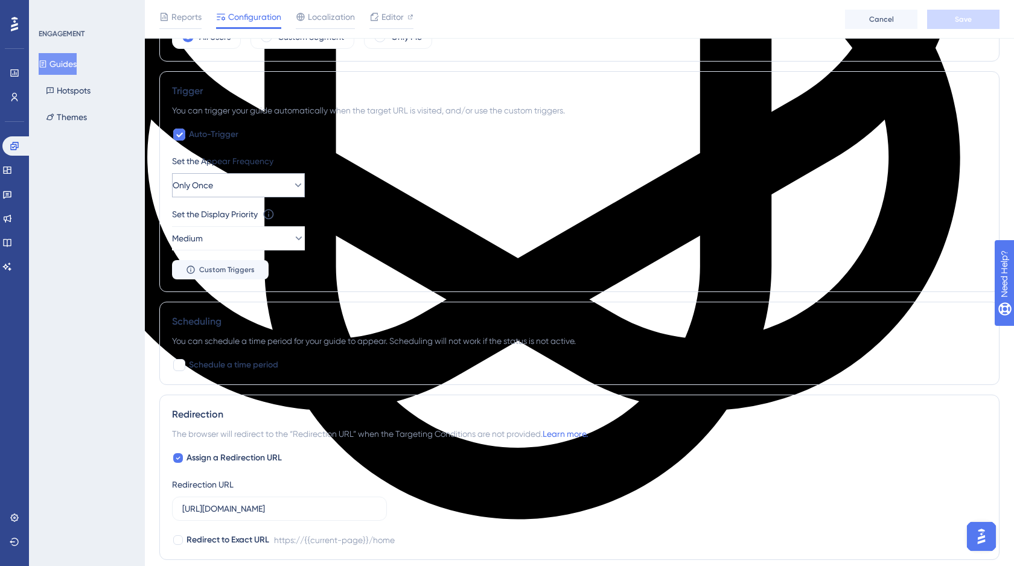 The height and width of the screenshot is (566, 1014). Describe the element at coordinates (255, 17) in the screenshot. I see `span: Configuration` at that location.